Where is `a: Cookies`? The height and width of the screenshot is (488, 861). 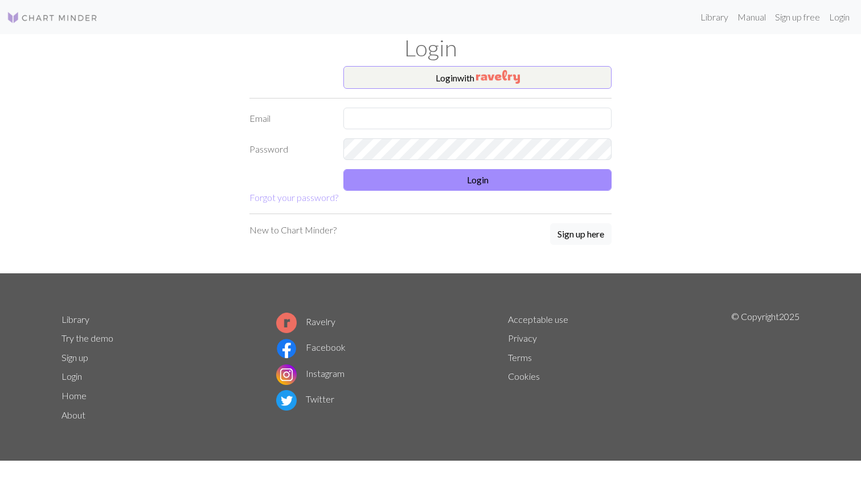
a: Cookies is located at coordinates (524, 376).